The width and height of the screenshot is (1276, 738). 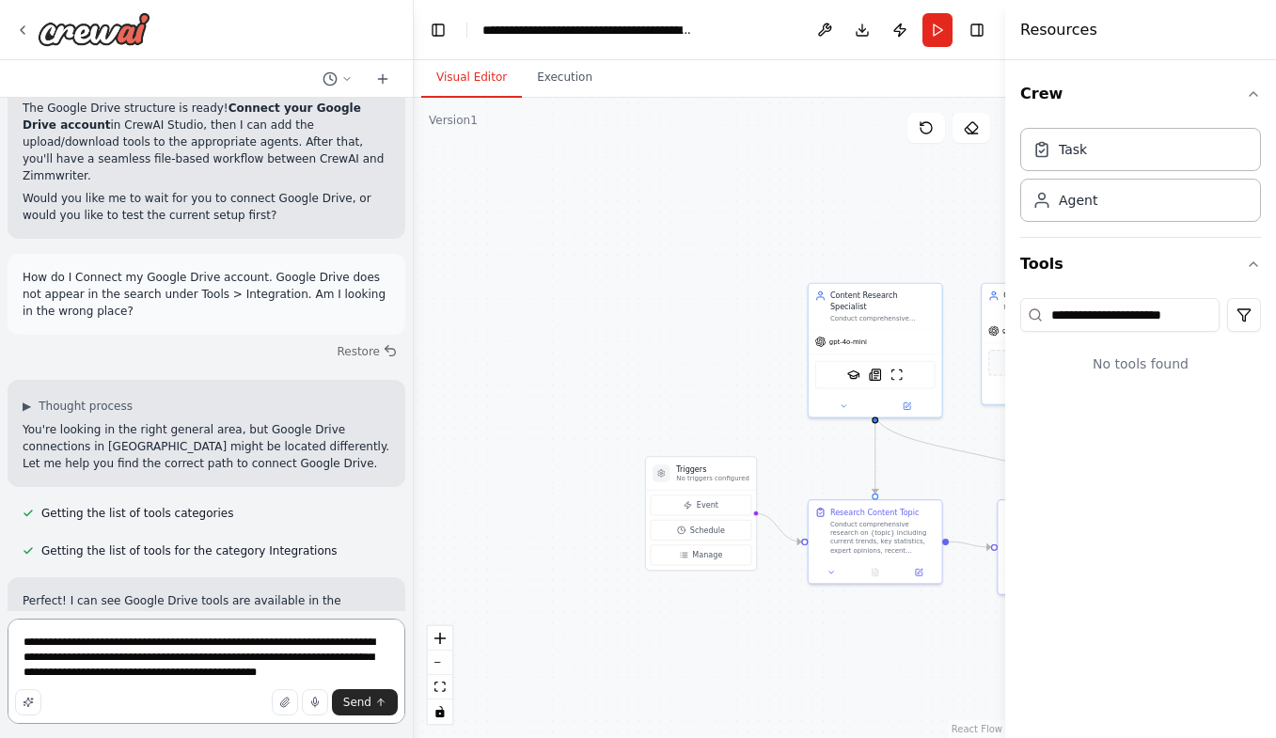 I want to click on div: Task, so click(x=1073, y=149).